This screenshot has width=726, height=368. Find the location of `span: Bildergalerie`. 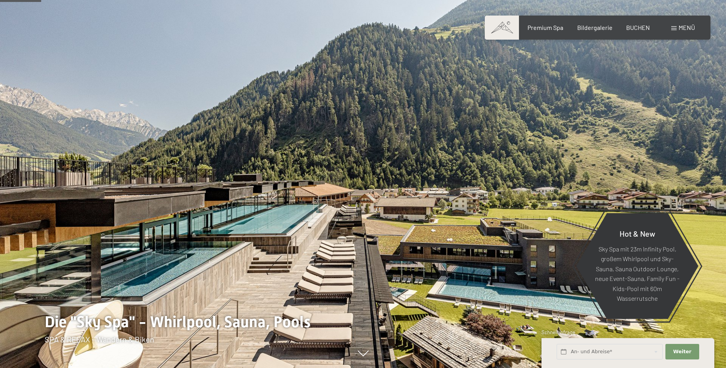

span: Bildergalerie is located at coordinates (594, 27).